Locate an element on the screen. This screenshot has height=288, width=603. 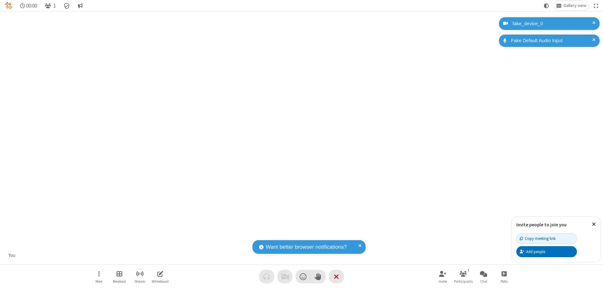
button: Fullscreen is located at coordinates (596, 6).